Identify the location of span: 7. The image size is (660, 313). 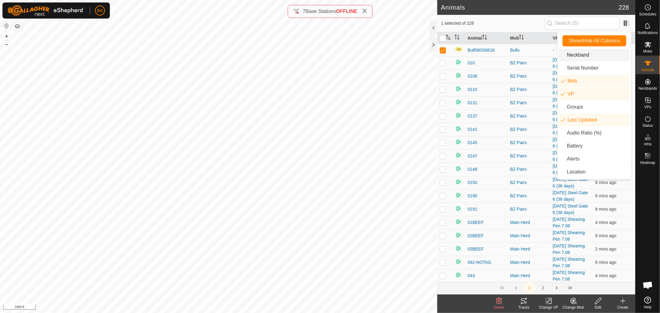
(304, 11).